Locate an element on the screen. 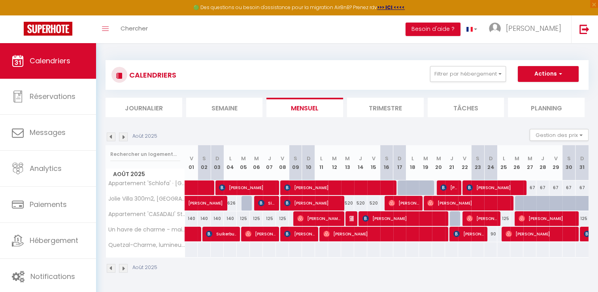  a: >>> ICI <<<< is located at coordinates (391, 7).